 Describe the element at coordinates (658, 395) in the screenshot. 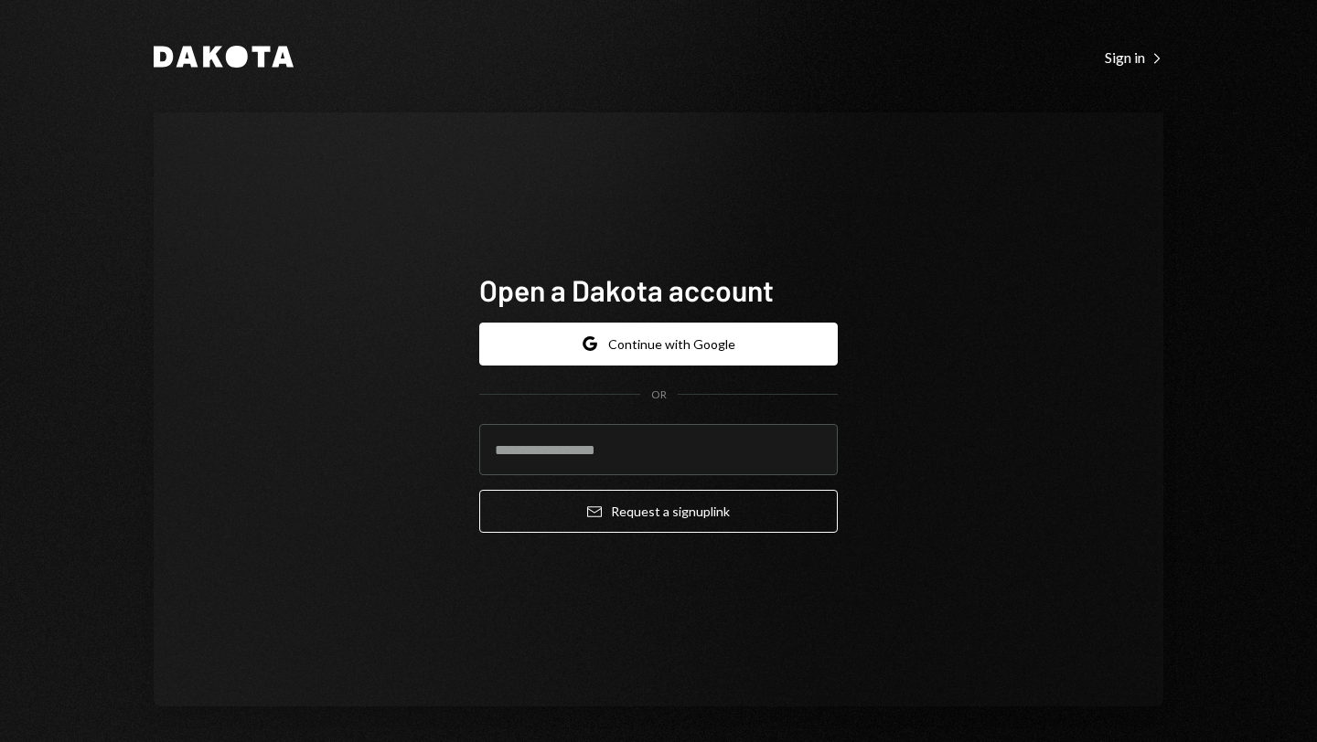

I see `div: OR` at that location.